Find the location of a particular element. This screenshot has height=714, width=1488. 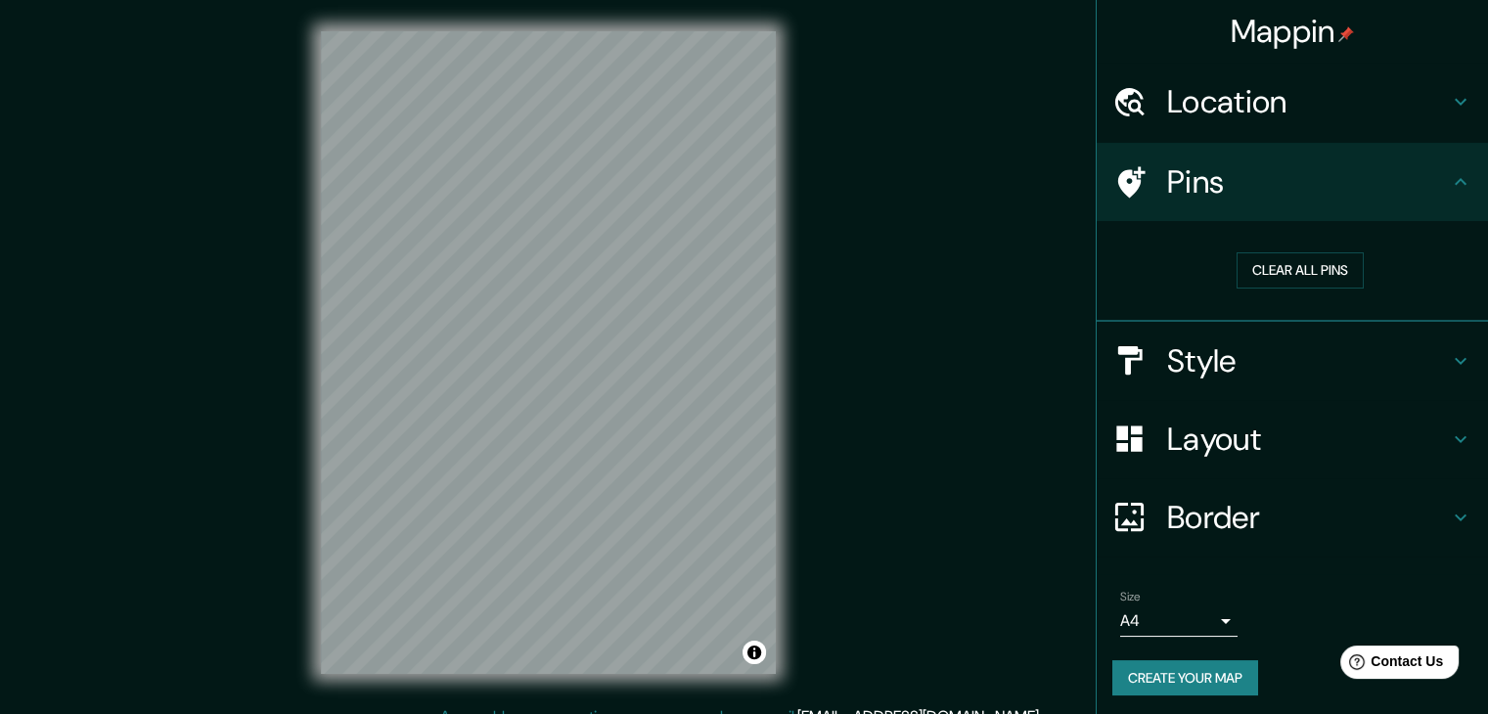

div: A4 is located at coordinates (1179, 621).